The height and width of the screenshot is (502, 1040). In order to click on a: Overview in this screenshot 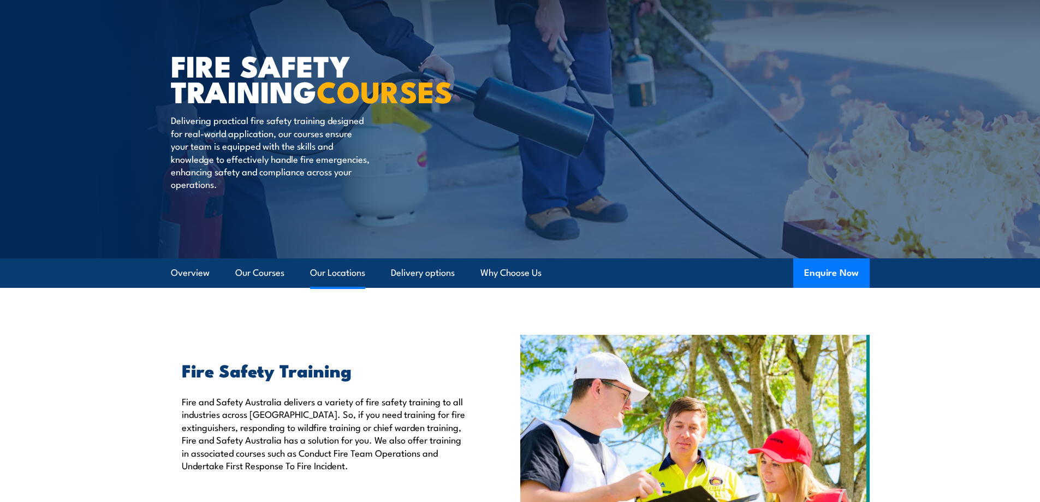, I will do `click(190, 272)`.